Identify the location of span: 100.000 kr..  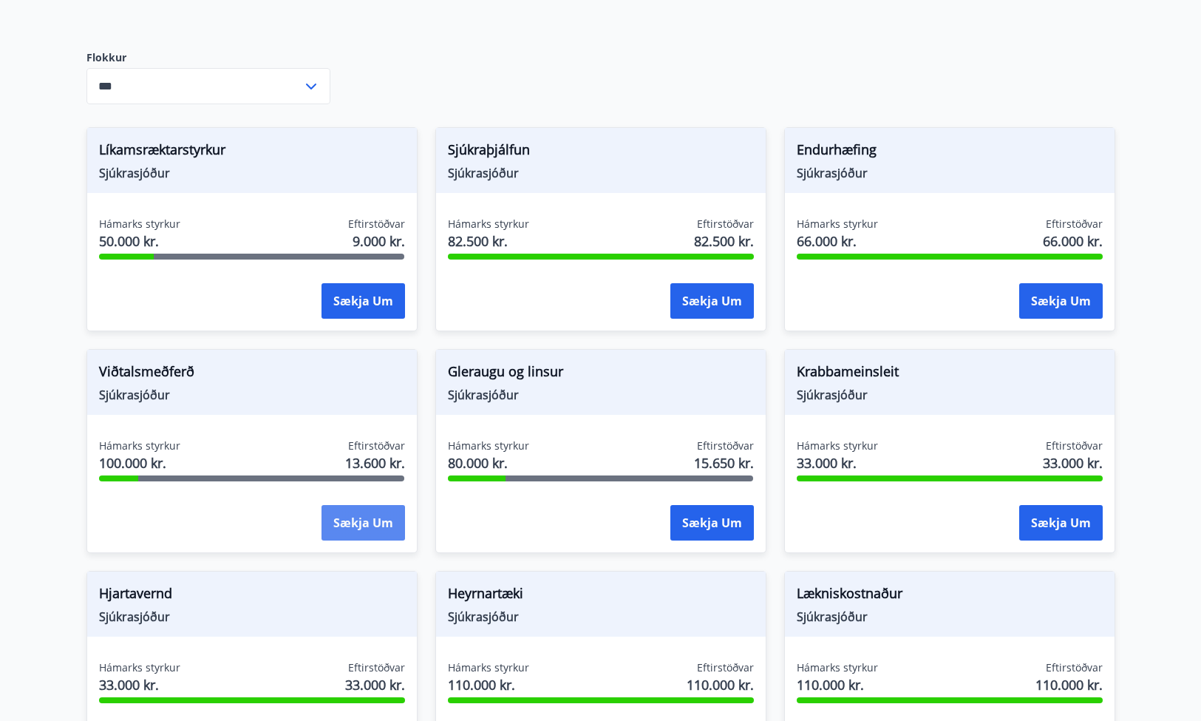
(140, 463).